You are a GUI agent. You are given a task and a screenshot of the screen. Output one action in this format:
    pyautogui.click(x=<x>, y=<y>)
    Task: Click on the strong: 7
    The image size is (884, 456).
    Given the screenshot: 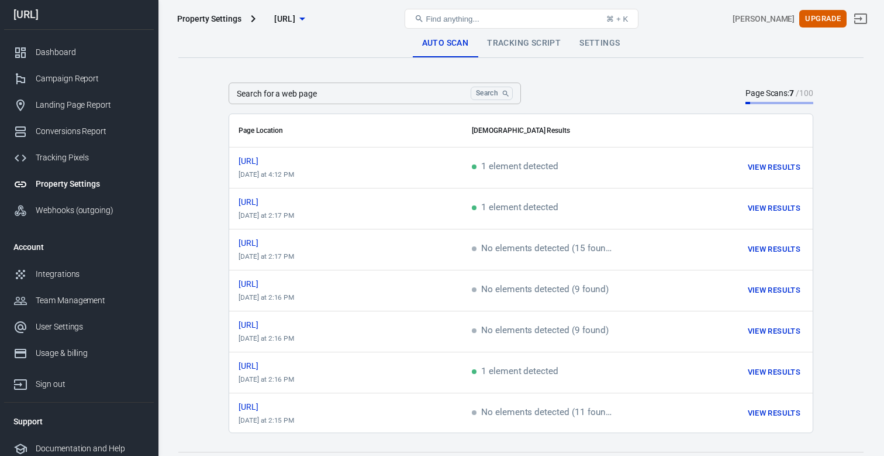 What is the action you would take?
    pyautogui.click(x=792, y=93)
    